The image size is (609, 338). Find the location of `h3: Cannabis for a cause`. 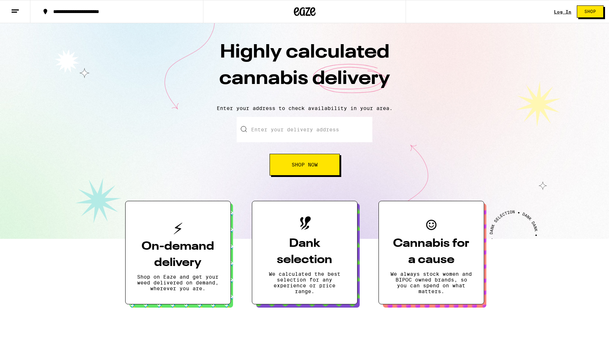

h3: Cannabis for a cause is located at coordinates (431, 252).